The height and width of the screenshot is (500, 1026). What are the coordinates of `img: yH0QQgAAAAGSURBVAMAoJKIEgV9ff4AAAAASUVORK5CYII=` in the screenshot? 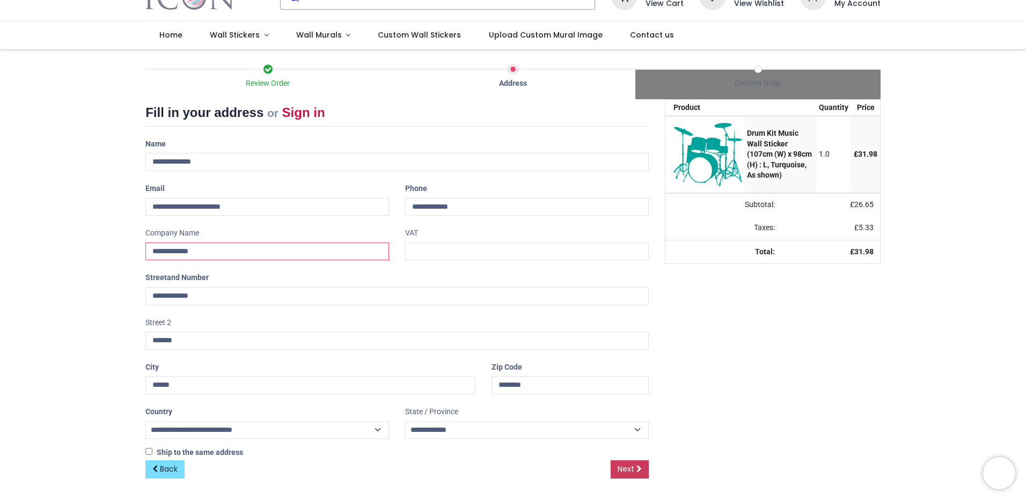 It's located at (708, 154).